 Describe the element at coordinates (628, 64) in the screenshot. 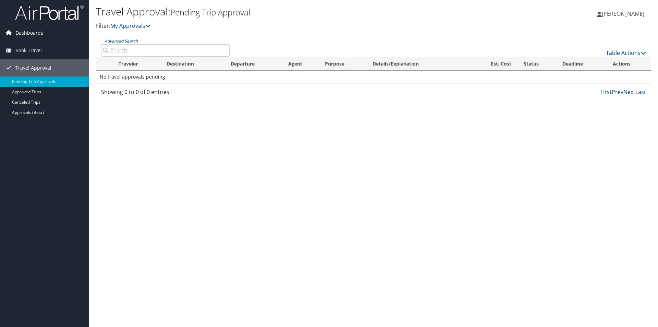

I see `th: Actions` at that location.